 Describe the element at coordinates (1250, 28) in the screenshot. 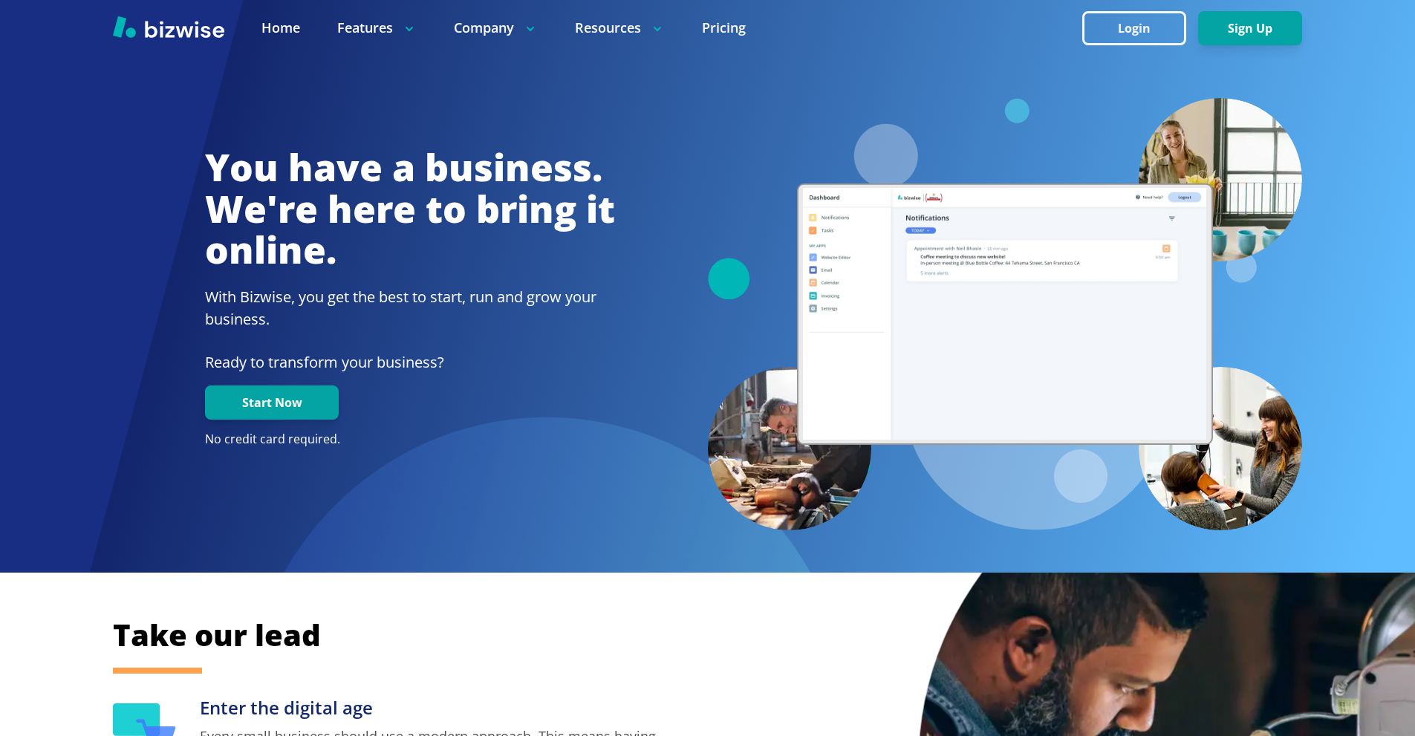

I see `a: Sign Up` at that location.